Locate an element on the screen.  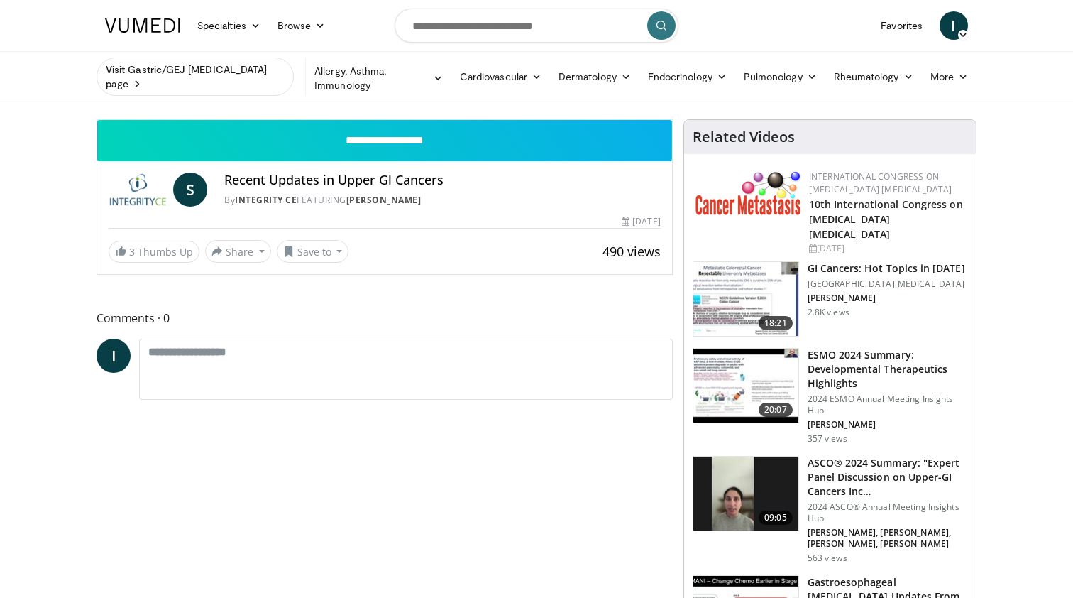
span: 18:21 is located at coordinates (776, 323).